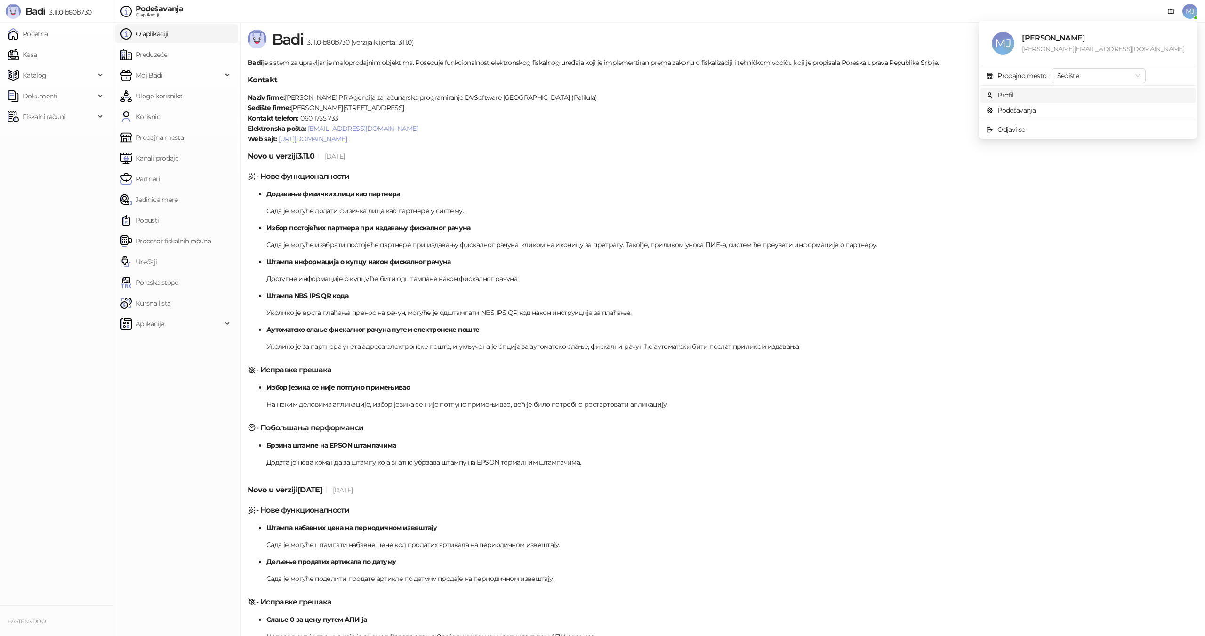  Describe the element at coordinates (150, 324) in the screenshot. I see `span: Aplikacije` at that location.